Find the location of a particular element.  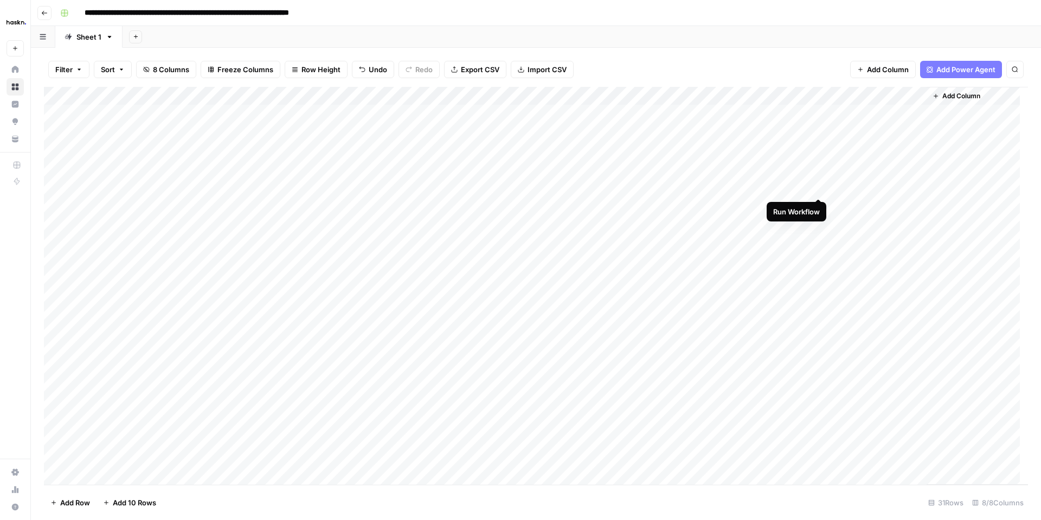

button: Sort is located at coordinates (113, 69).